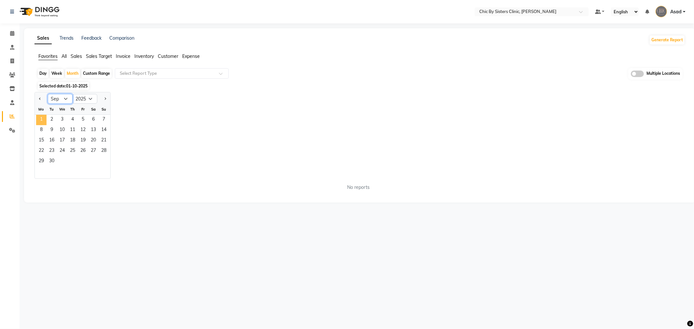 The image size is (694, 329). Describe the element at coordinates (73, 141) in the screenshot. I see `div: Thursday, September 18, 2025` at that location.